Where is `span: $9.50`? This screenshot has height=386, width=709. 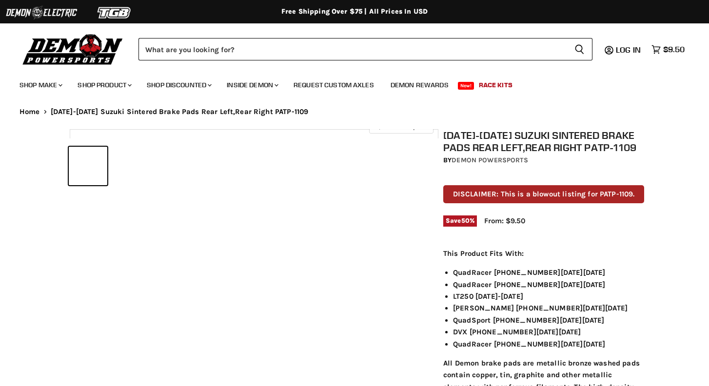
span: $9.50 is located at coordinates (674, 49).